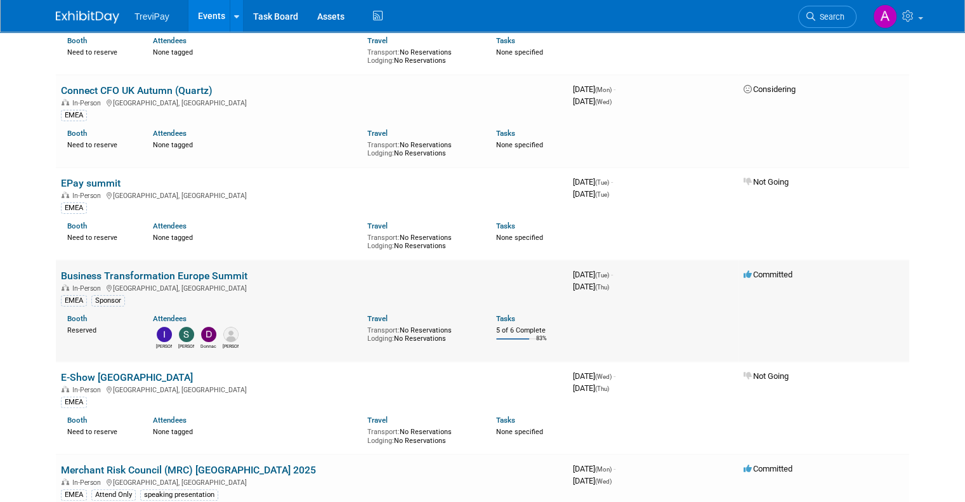 Image resolution: width=965 pixels, height=502 pixels. I want to click on div: Martha Salinas, so click(230, 346).